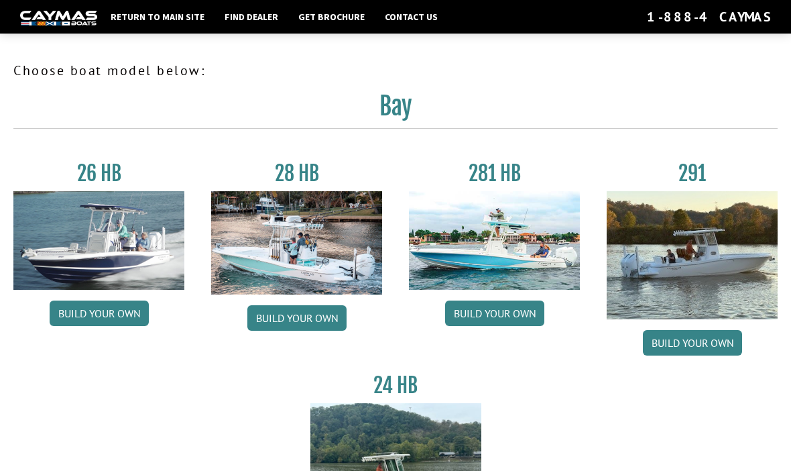  What do you see at coordinates (58, 17) in the screenshot?
I see `img: white-logo-c9c8dbefe5ff5ceceb0f0178aa75bf4bb51f6bca0971e226c86eb53dfe498488.png` at bounding box center [58, 17].